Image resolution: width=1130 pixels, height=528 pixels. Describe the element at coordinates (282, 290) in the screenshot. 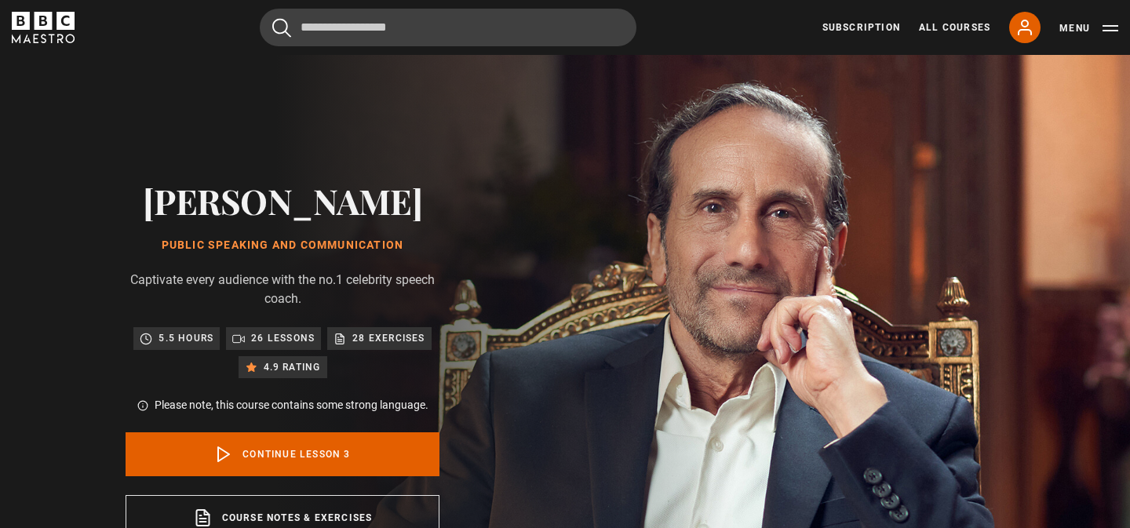

I see `p: Captivate every audience with the no.1 celebrity speech coach.` at that location.